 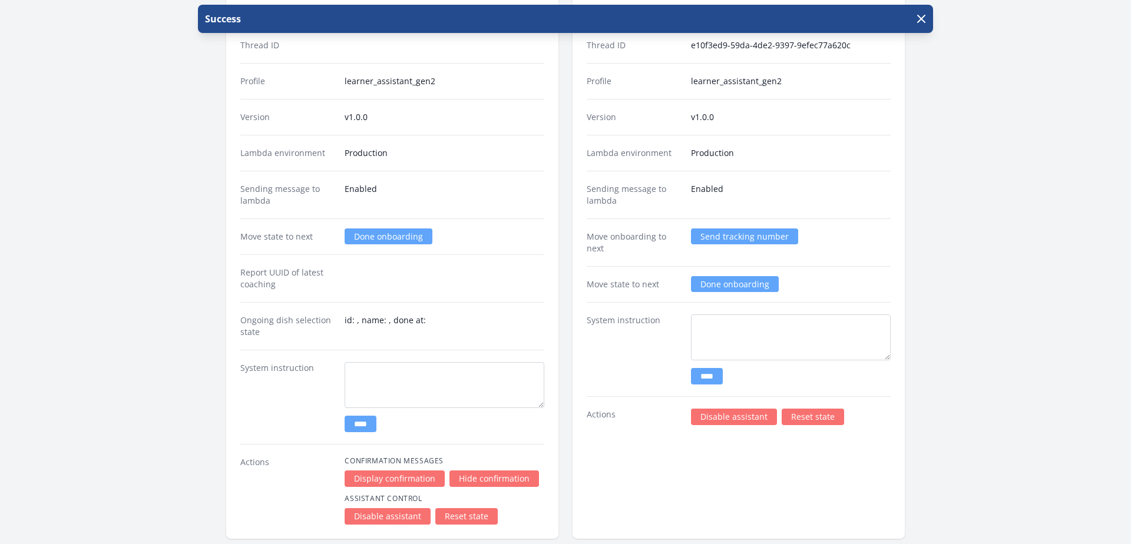 I want to click on dd: e10f3ed9-59da-4de2-9397-9efec77a620c, so click(x=791, y=45).